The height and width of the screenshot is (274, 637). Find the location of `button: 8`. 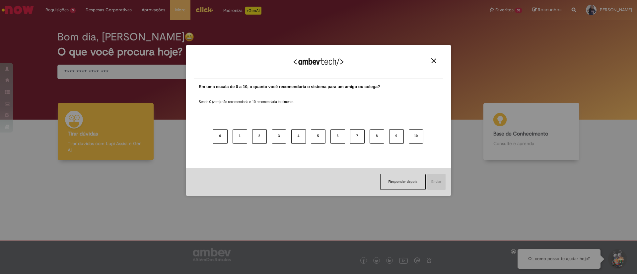

button: 8 is located at coordinates (377, 137).